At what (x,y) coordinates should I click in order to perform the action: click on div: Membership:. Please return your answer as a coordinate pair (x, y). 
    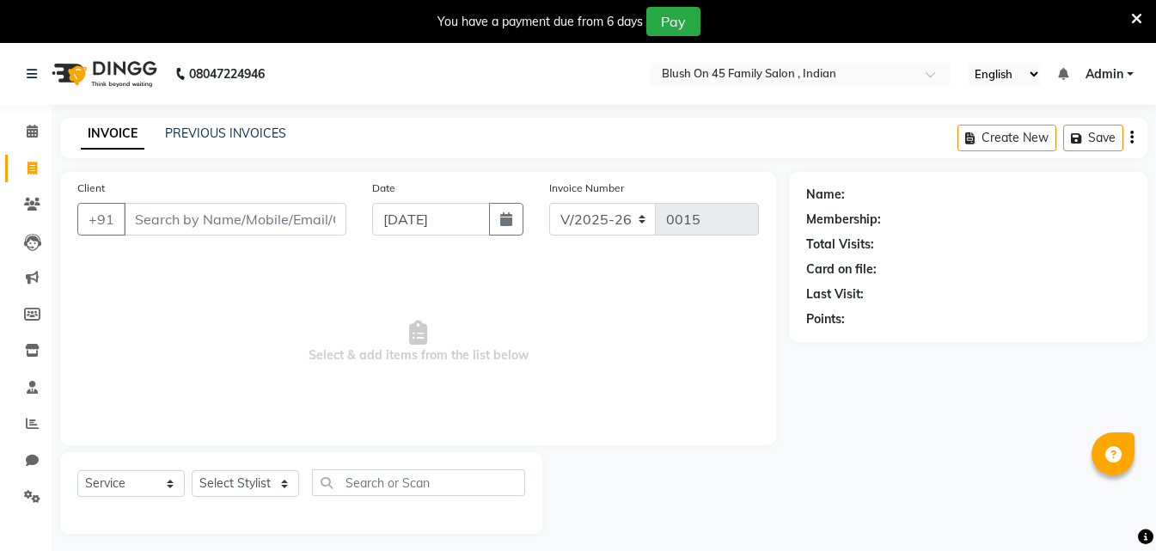
    Looking at the image, I should click on (844, 219).